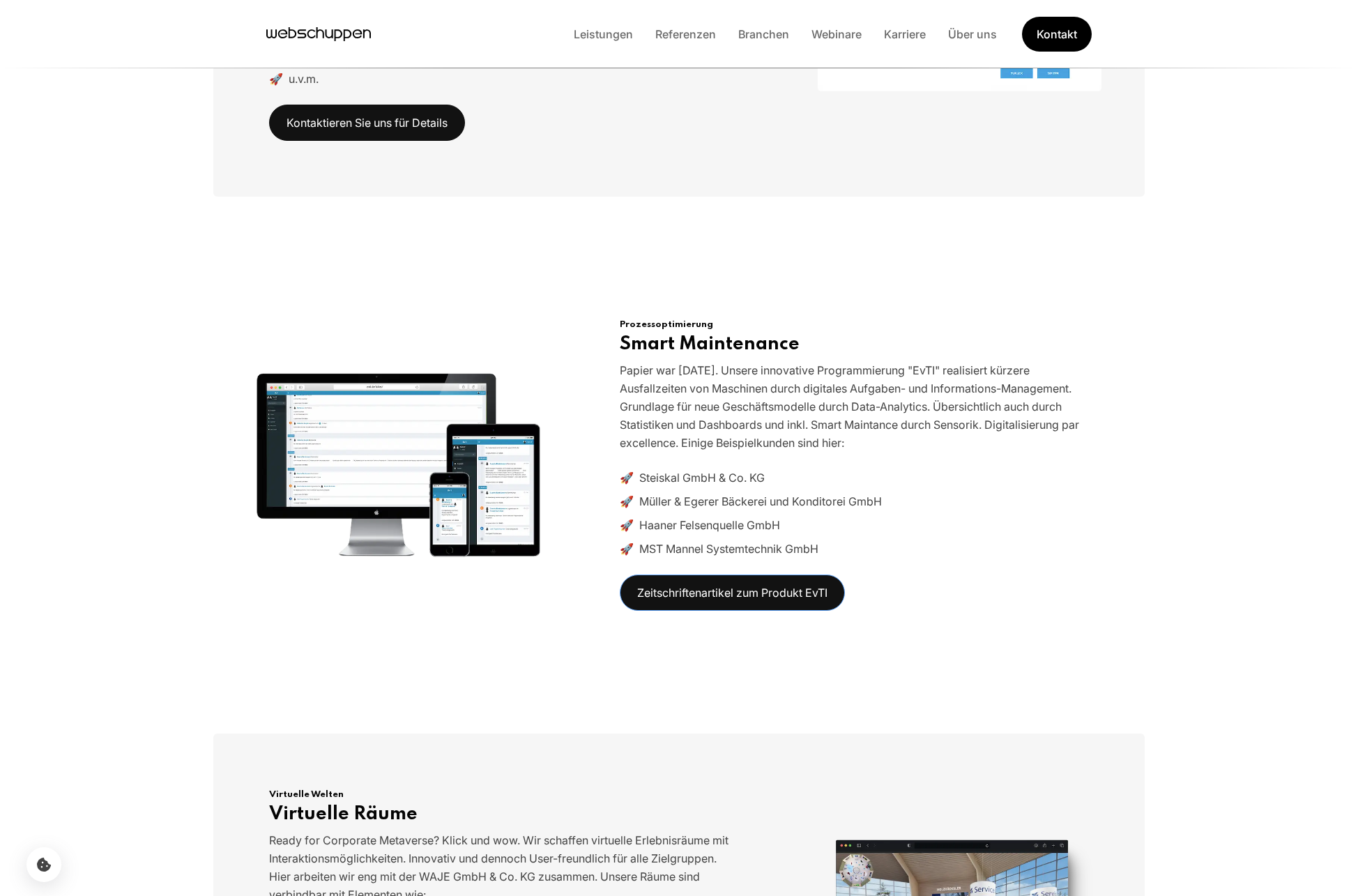 The image size is (1358, 896). I want to click on span: Haaner Felsenquelle GmbH, so click(710, 525).